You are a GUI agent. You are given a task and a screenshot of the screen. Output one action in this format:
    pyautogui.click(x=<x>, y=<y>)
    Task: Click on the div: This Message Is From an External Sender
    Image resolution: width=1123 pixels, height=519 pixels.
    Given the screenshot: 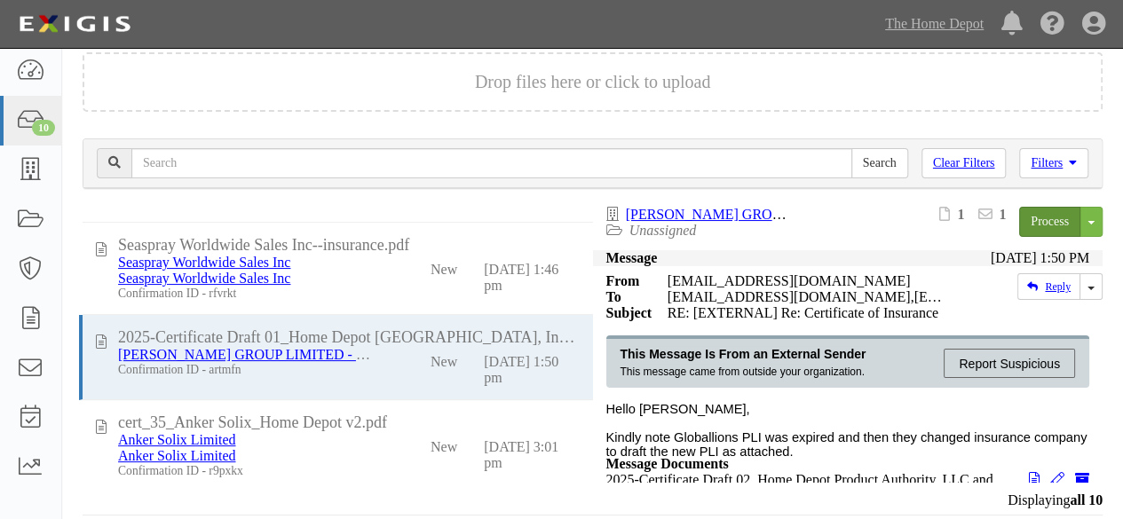 What is the action you would take?
    pyautogui.click(x=743, y=354)
    